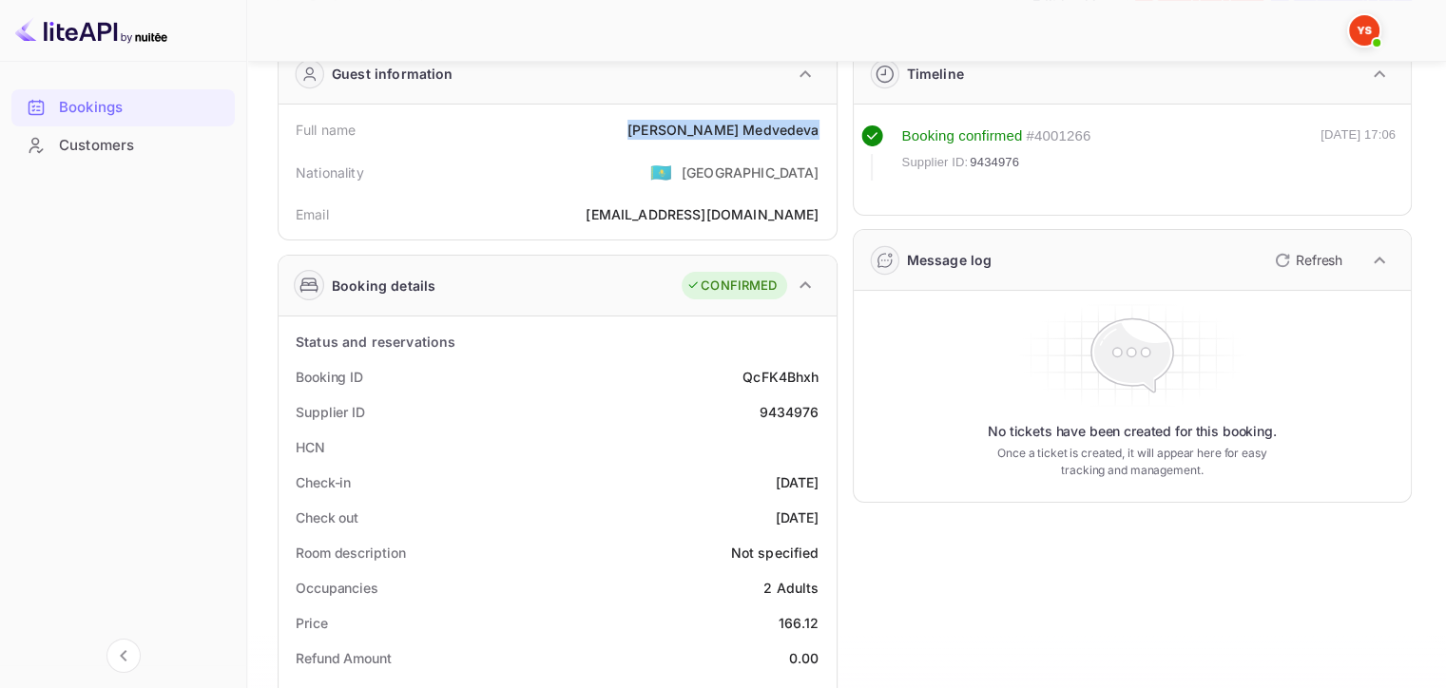 This screenshot has height=688, width=1446. Describe the element at coordinates (376, 341) in the screenshot. I see `div: Status and reservations` at that location.